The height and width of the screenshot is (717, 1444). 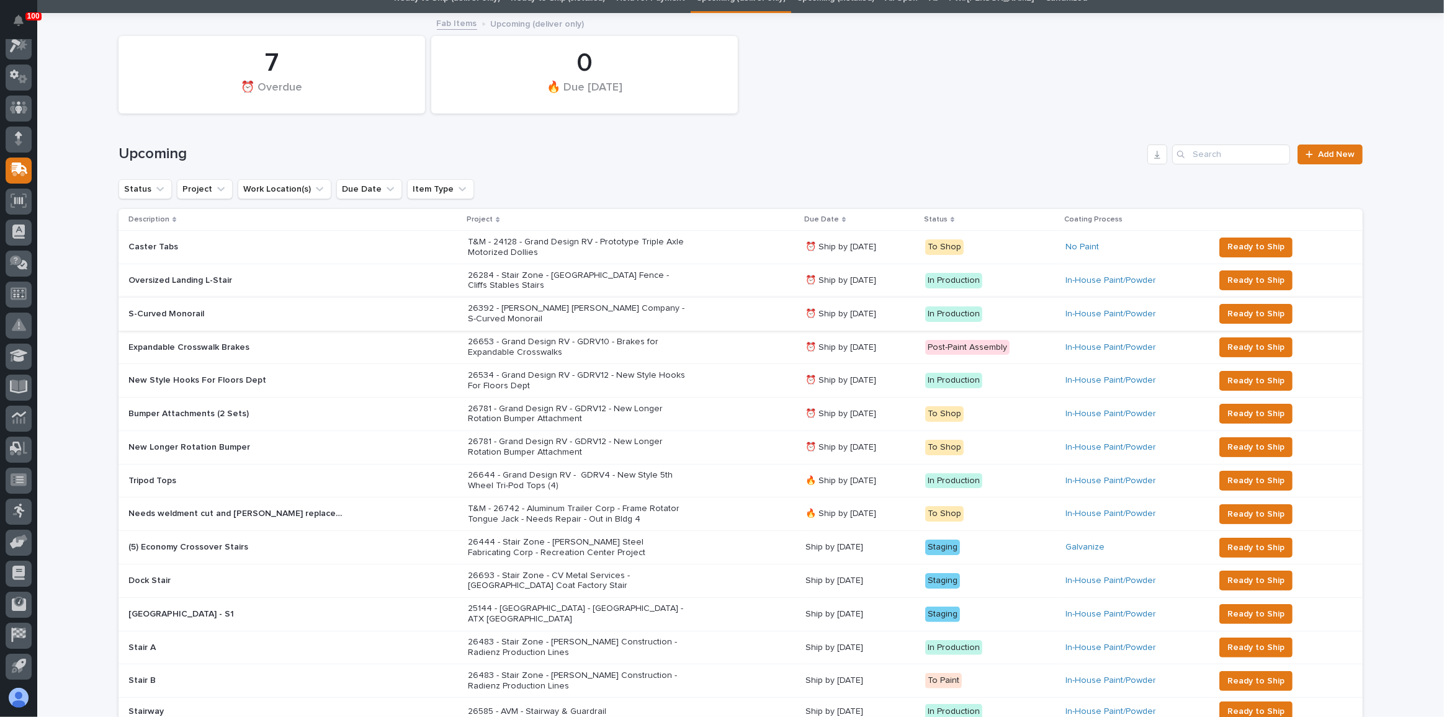 What do you see at coordinates (936, 220) in the screenshot?
I see `p: Status` at bounding box center [936, 220].